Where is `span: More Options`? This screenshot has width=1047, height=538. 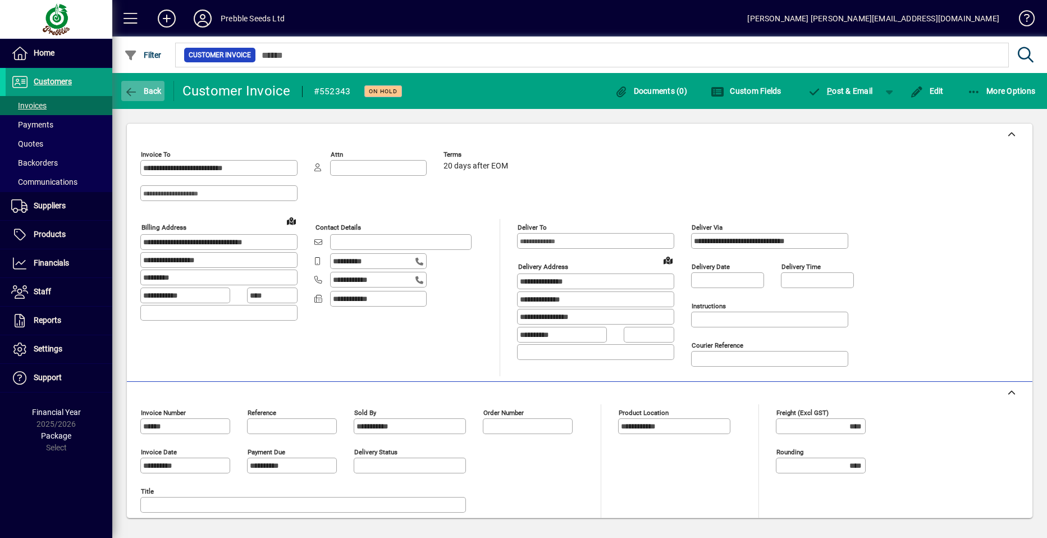 span: More Options is located at coordinates (1001, 91).